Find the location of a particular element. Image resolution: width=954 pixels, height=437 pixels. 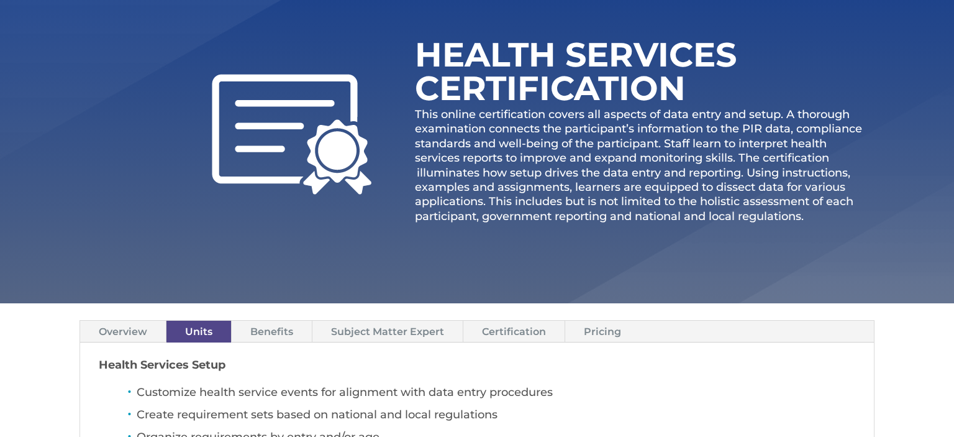

a: Pricing is located at coordinates (603, 331).